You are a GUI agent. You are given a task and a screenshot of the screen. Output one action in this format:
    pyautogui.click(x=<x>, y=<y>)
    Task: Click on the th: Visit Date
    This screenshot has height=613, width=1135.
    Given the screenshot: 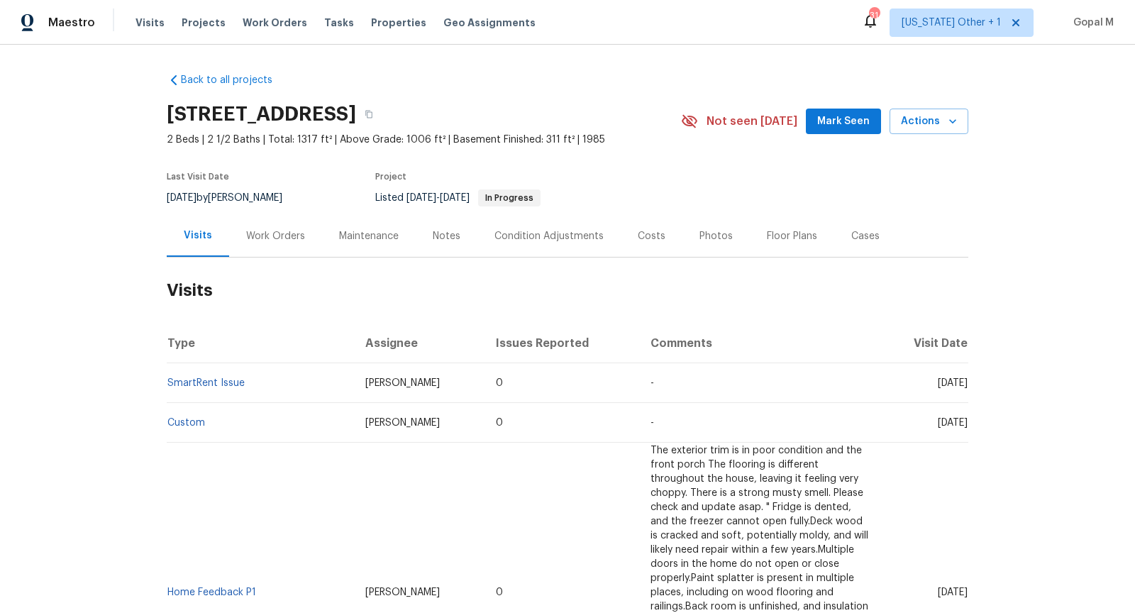 What is the action you would take?
    pyautogui.click(x=923, y=343)
    